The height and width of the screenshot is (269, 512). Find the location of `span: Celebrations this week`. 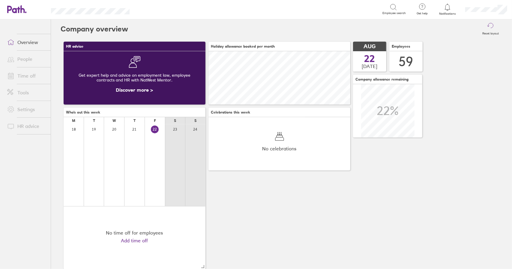

span: Celebrations this week is located at coordinates (230, 113).